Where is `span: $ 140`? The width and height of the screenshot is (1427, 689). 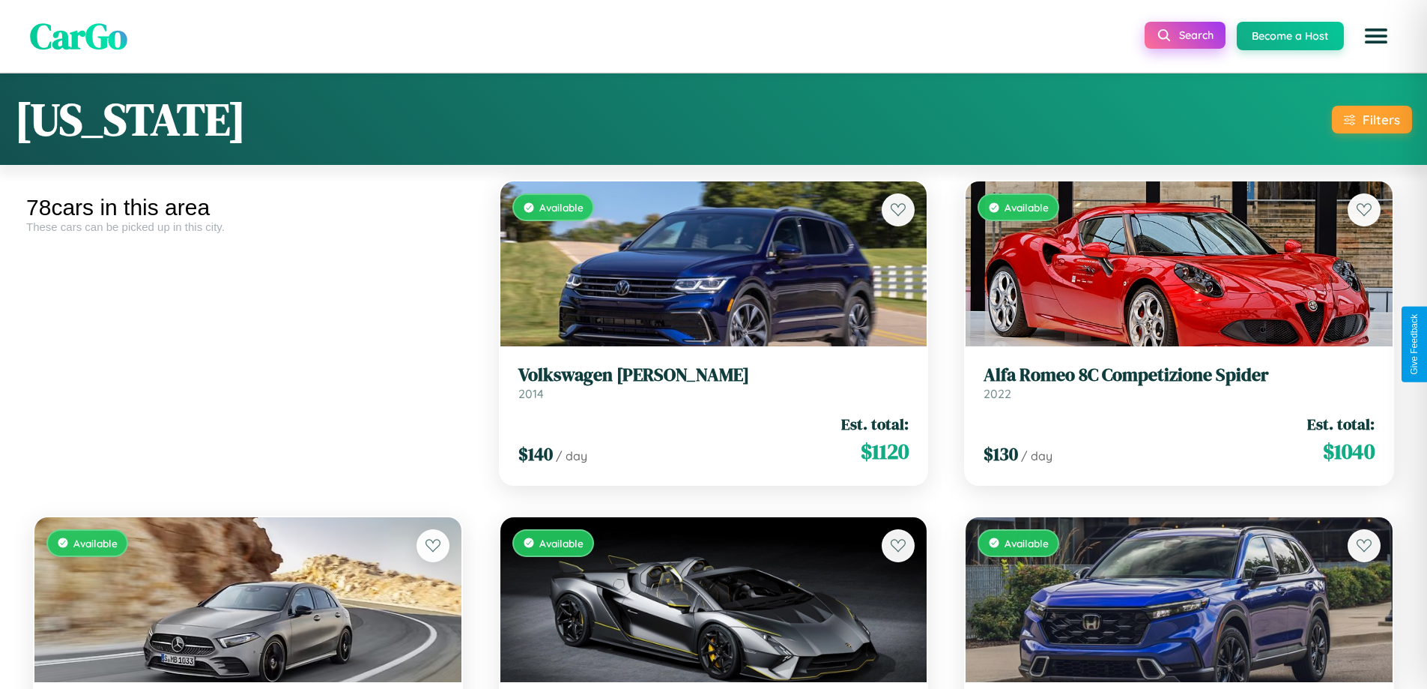
span: $ 140 is located at coordinates (536, 453).